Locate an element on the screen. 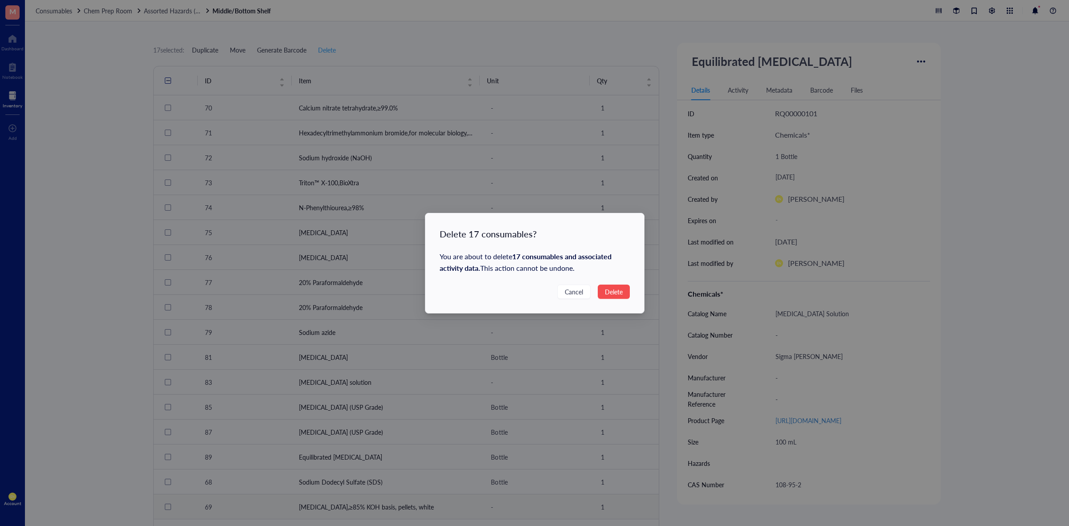 Image resolution: width=1069 pixels, height=526 pixels. strong: 17 consumables and associated activity data . is located at coordinates (526, 262).